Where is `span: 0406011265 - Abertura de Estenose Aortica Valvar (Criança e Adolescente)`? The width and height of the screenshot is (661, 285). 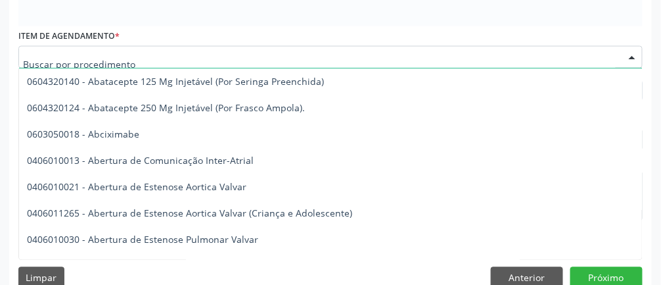
span: 0406011265 - Abertura de Estenose Aortica Valvar (Criança e Adolescente) is located at coordinates (189, 212).